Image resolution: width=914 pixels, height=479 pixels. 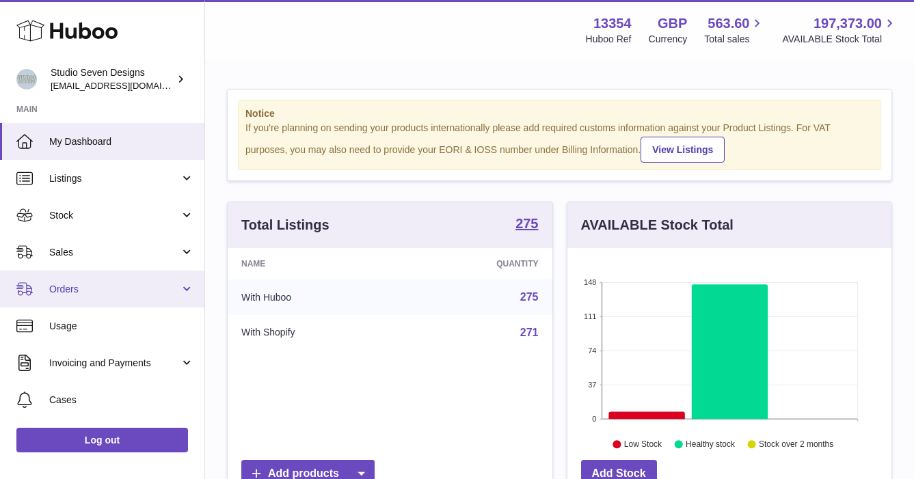 What do you see at coordinates (590, 316) in the screenshot?
I see `text: 111` at bounding box center [590, 316].